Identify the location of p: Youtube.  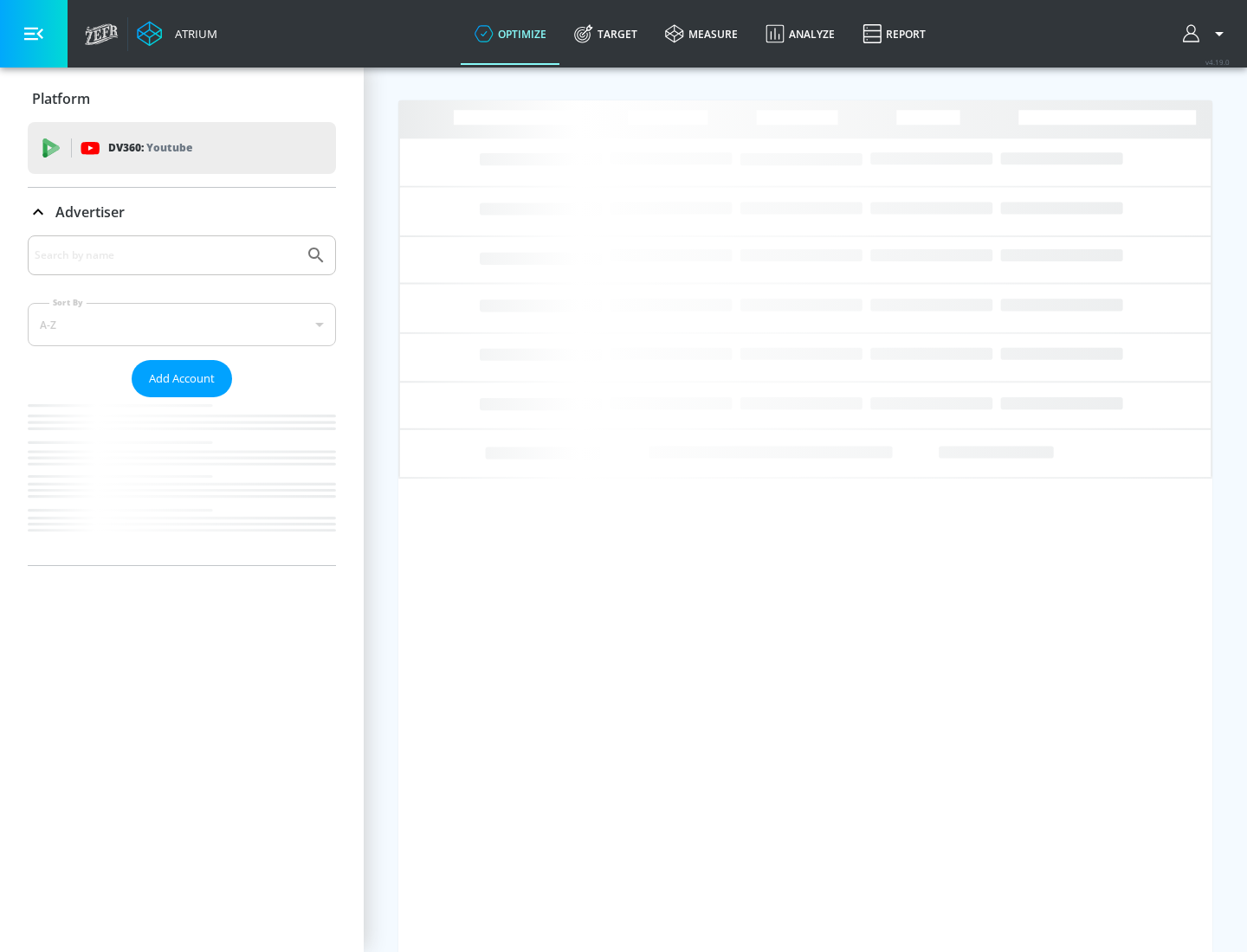
(169, 148).